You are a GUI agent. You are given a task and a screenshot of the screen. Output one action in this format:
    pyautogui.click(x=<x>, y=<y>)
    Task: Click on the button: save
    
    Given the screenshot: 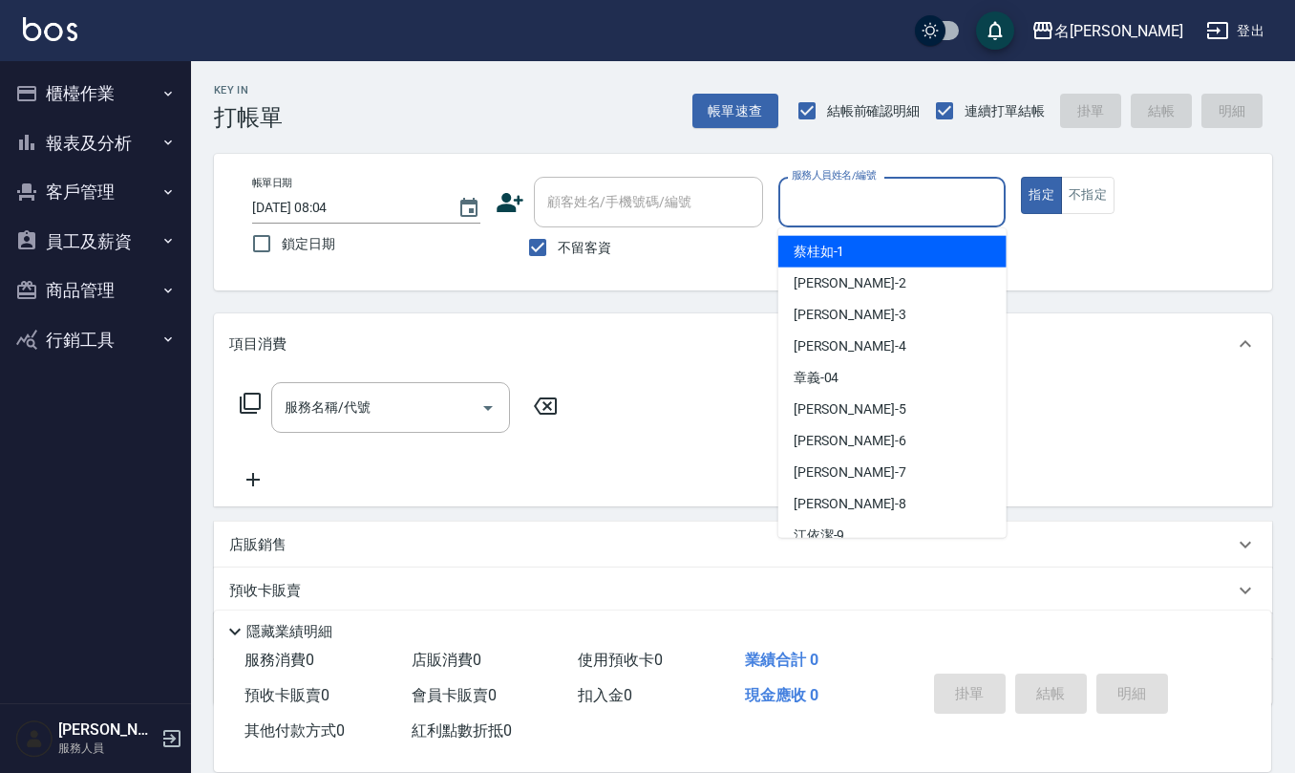 What is the action you would take?
    pyautogui.click(x=995, y=31)
    